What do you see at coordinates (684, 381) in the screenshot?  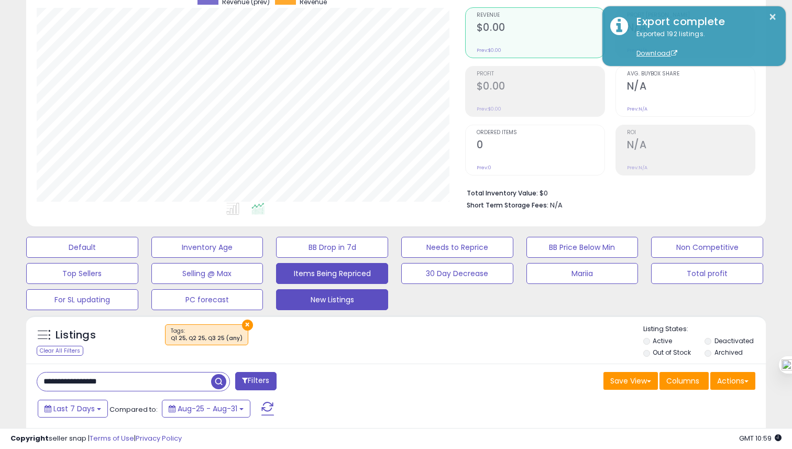 I see `button: Columns` at bounding box center [684, 381].